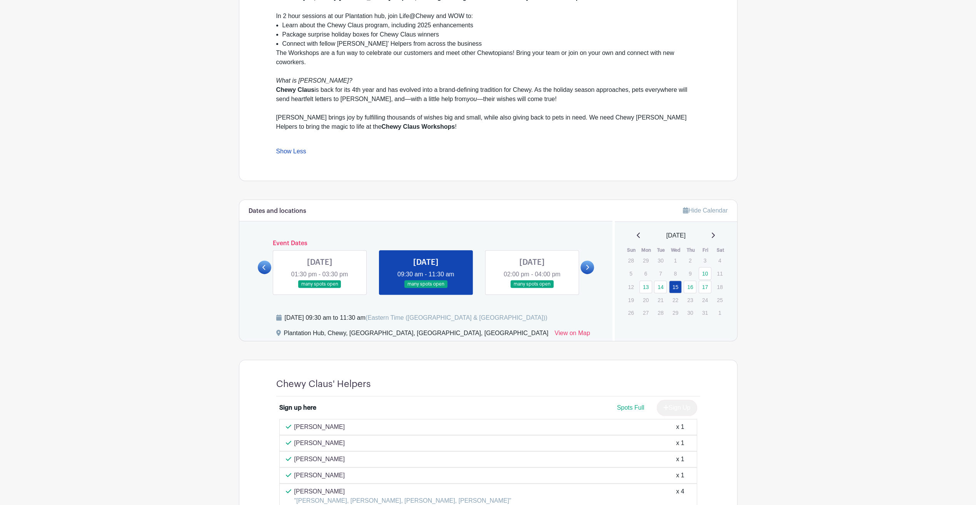 The height and width of the screenshot is (505, 976). Describe the element at coordinates (475, 99) in the screenshot. I see `em: you—` at that location.